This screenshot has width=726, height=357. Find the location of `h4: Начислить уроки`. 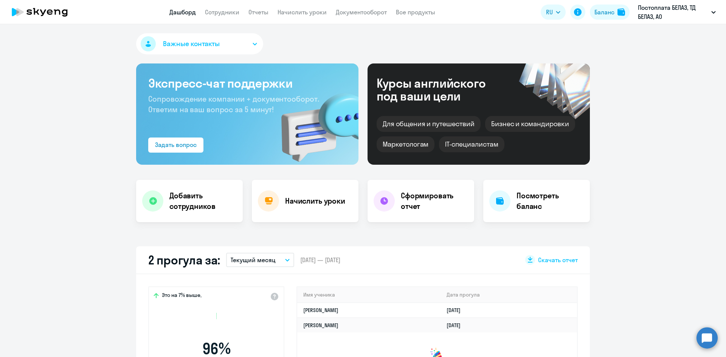

h4: Начислить уроки is located at coordinates (315, 201).